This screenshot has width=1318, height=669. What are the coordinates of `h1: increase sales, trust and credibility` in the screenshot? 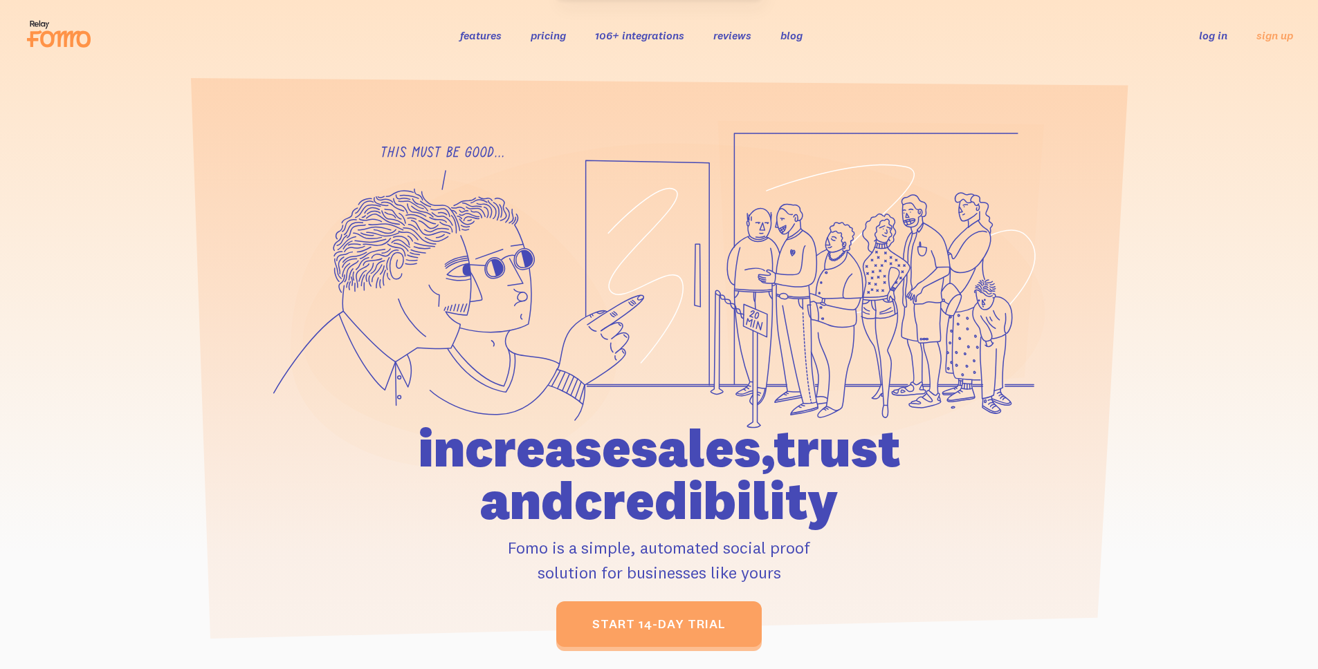 It's located at (659, 474).